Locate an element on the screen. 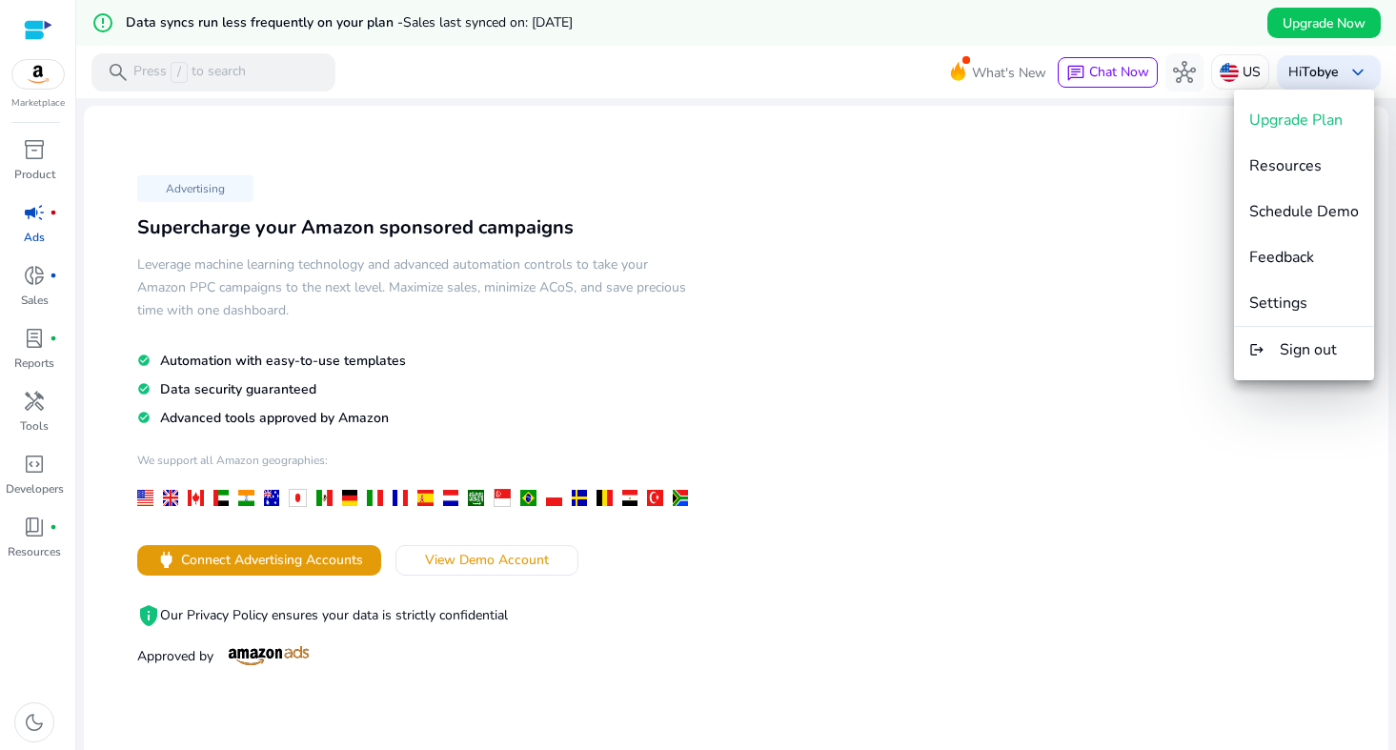 This screenshot has height=750, width=1396. mat-icon: logout is located at coordinates (1257, 350).